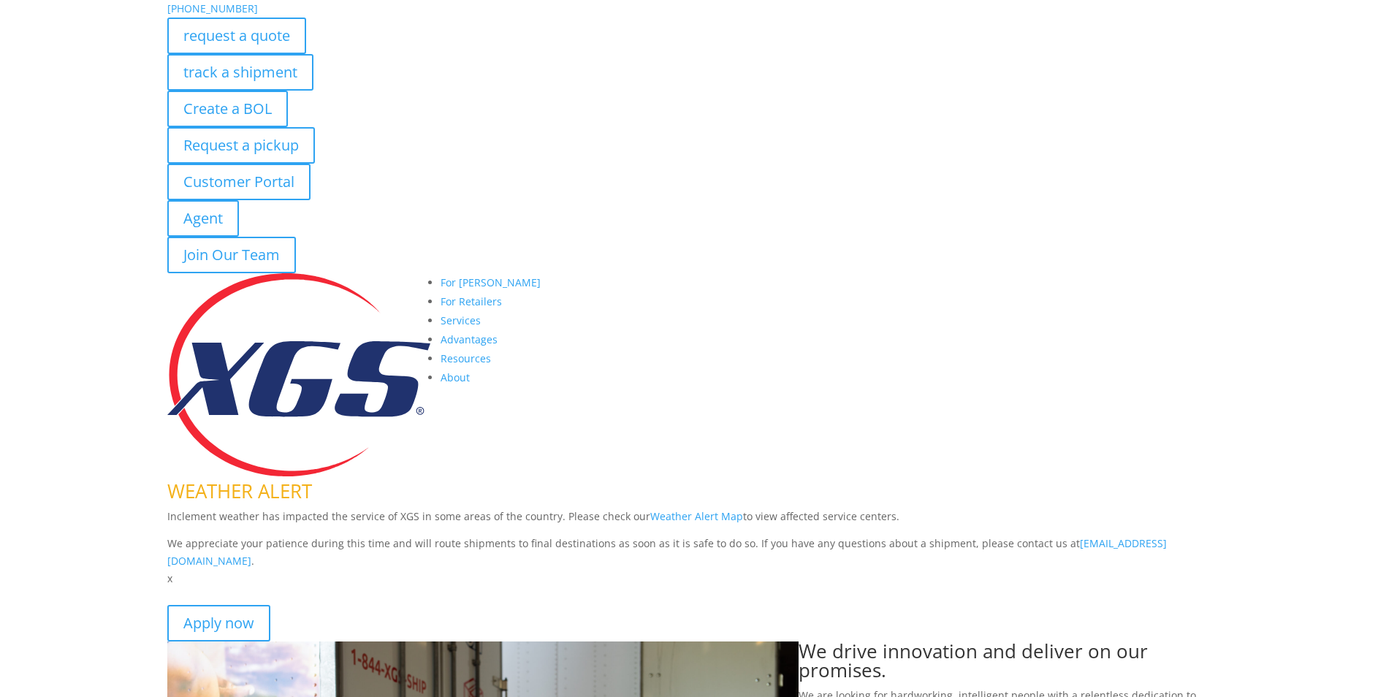 This screenshot has width=1386, height=697. What do you see at coordinates (693, 522) in the screenshot?
I see `p: Inclement weather has impacted the service of XGS in some areas of the country. Please check our ...` at bounding box center [693, 522].